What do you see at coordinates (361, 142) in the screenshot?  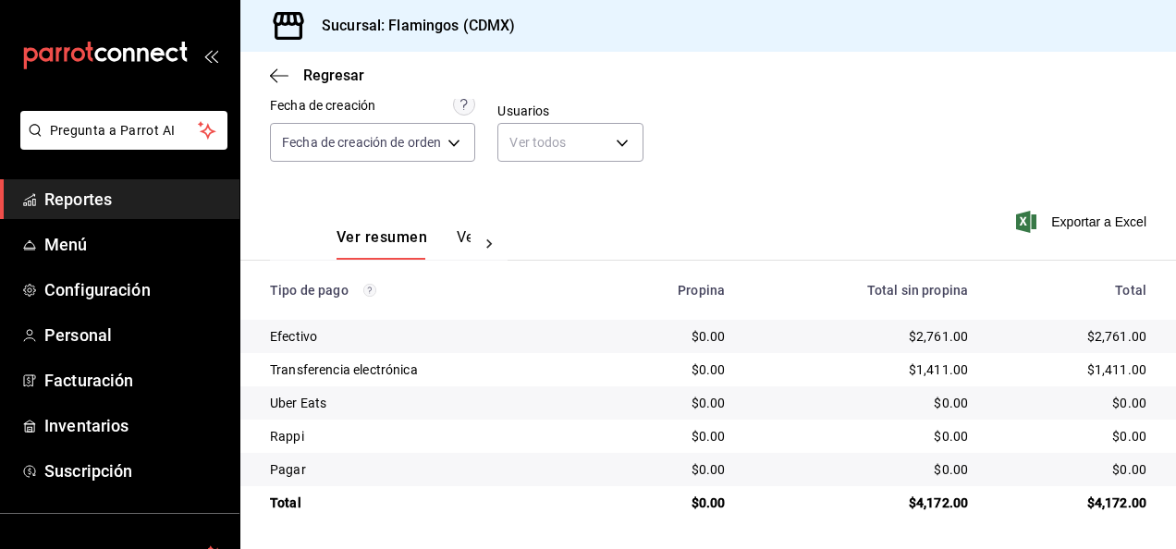 I see `span: Fecha de creación de orden` at bounding box center [361, 142].